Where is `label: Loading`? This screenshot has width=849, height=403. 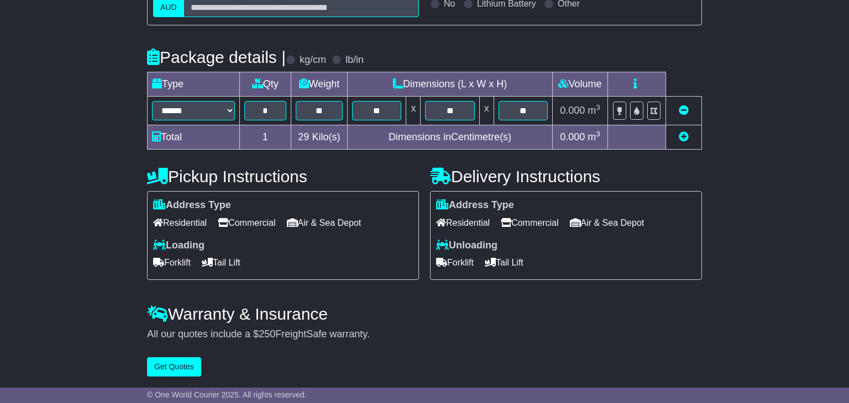
label: Loading is located at coordinates (178, 246).